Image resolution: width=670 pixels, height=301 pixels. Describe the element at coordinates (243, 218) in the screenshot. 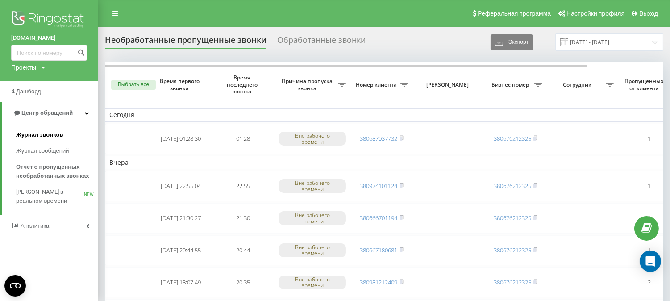

I see `td: 21:30` at that location.